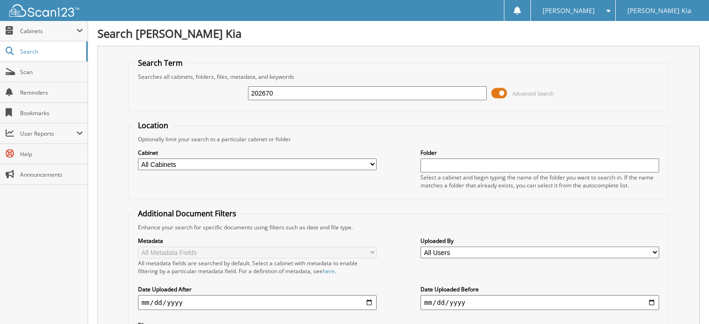  I want to click on label: Uploaded By, so click(539, 240).